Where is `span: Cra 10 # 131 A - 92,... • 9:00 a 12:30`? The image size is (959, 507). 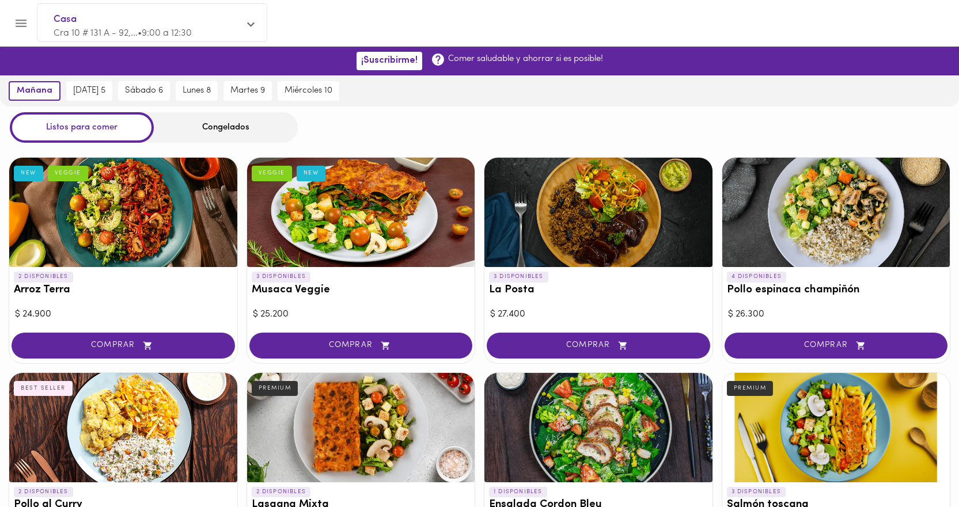
span: Cra 10 # 131 A - 92,... • 9:00 a 12:30 is located at coordinates (123, 33).